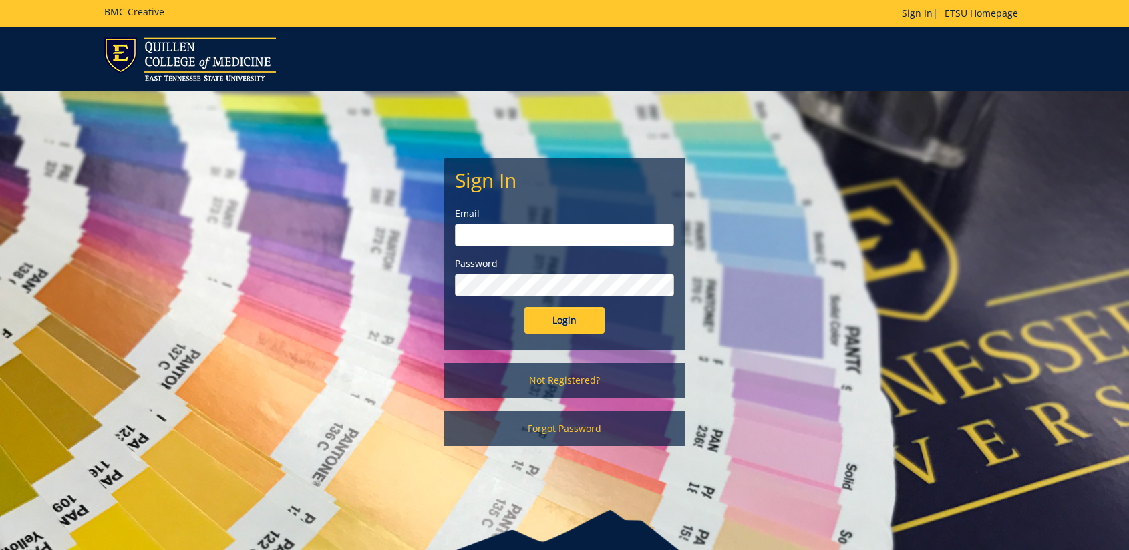 This screenshot has width=1129, height=550. What do you see at coordinates (564, 321) in the screenshot?
I see `input: Login` at bounding box center [564, 321].